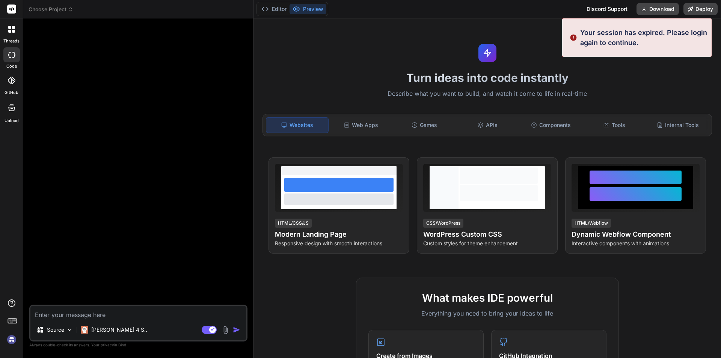 This screenshot has width=721, height=358. Describe the element at coordinates (236, 330) in the screenshot. I see `img: icon` at that location.